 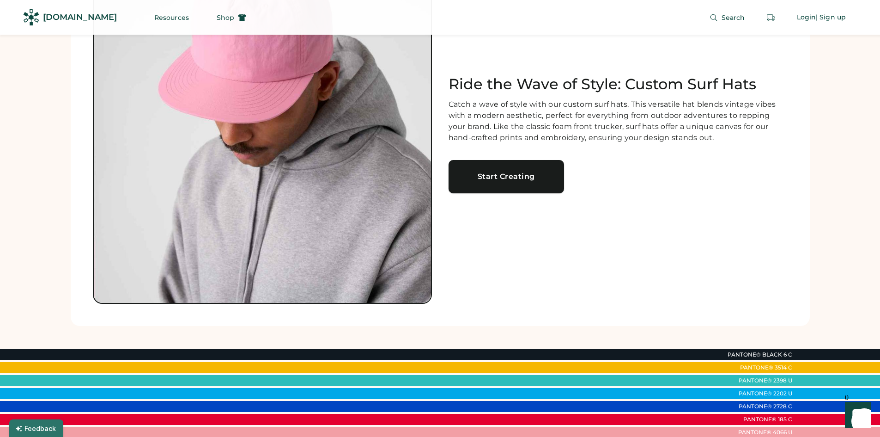 What do you see at coordinates (31, 17) in the screenshot?
I see `img: Rendered Logo - Screens` at bounding box center [31, 17].